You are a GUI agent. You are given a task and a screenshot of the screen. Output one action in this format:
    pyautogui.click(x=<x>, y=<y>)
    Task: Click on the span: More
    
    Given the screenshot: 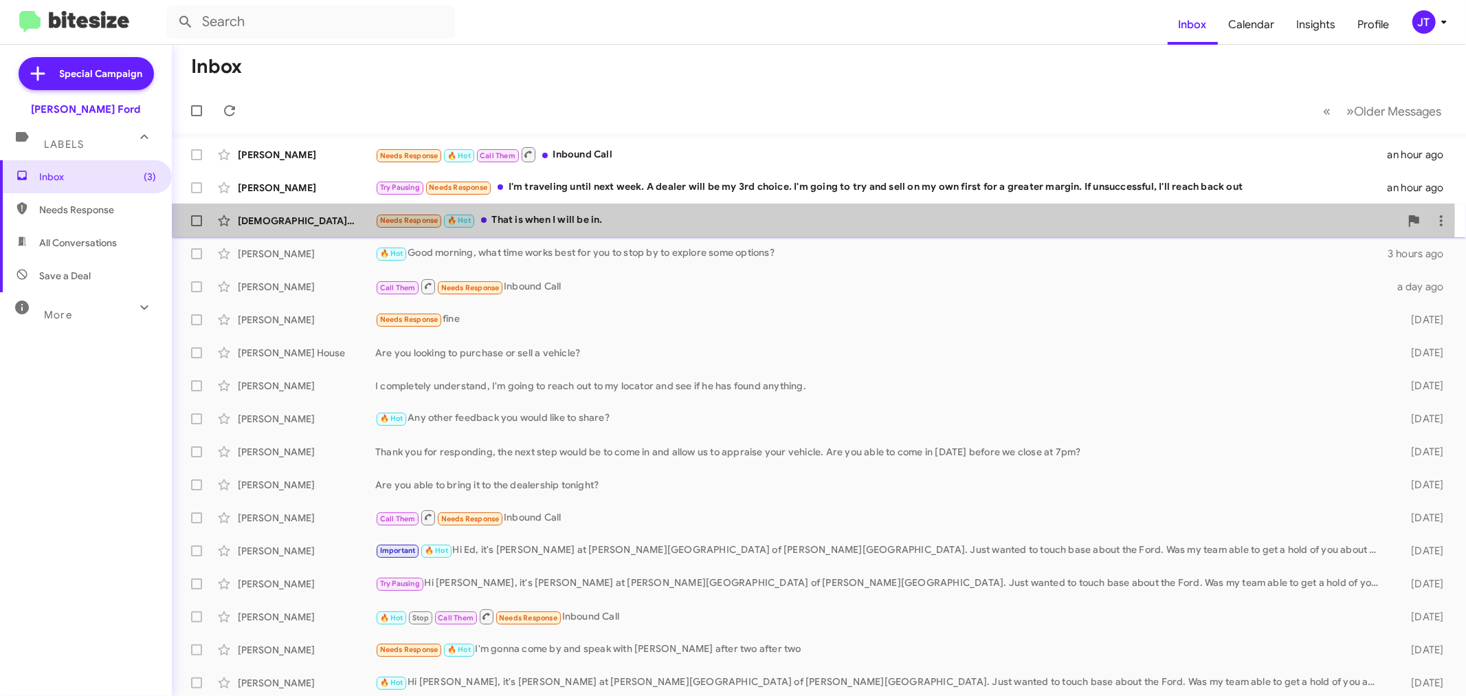 What is the action you would take?
    pyautogui.click(x=58, y=315)
    